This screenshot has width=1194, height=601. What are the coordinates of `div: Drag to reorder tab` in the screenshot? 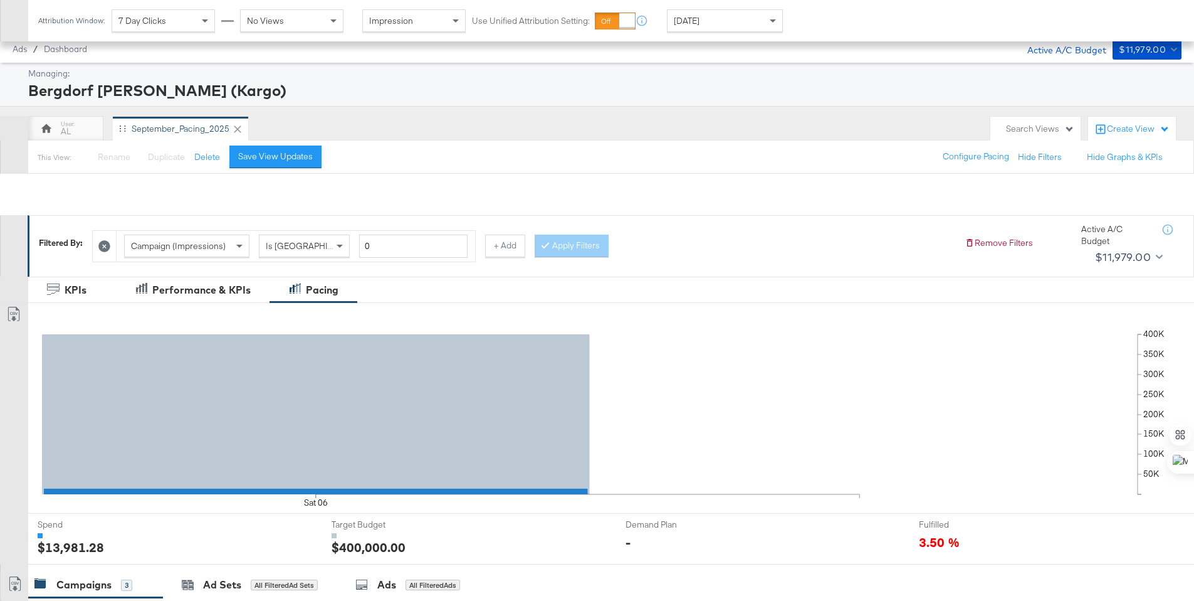 It's located at (122, 128).